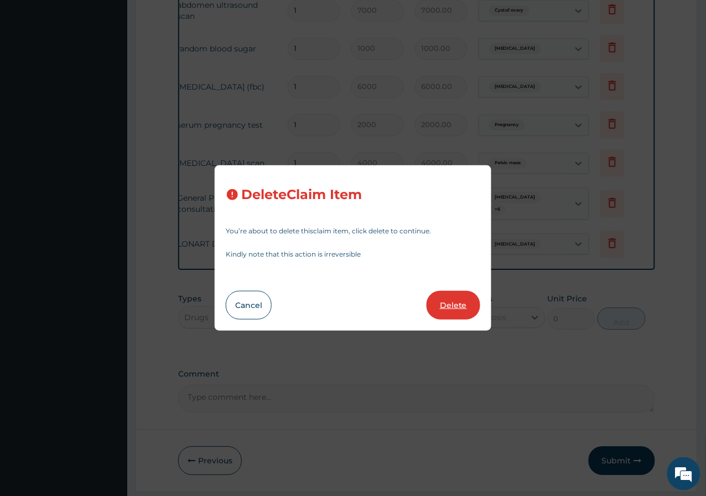 The image size is (706, 496). Describe the element at coordinates (108, 195) in the screenshot. I see `span: We're online!` at that location.